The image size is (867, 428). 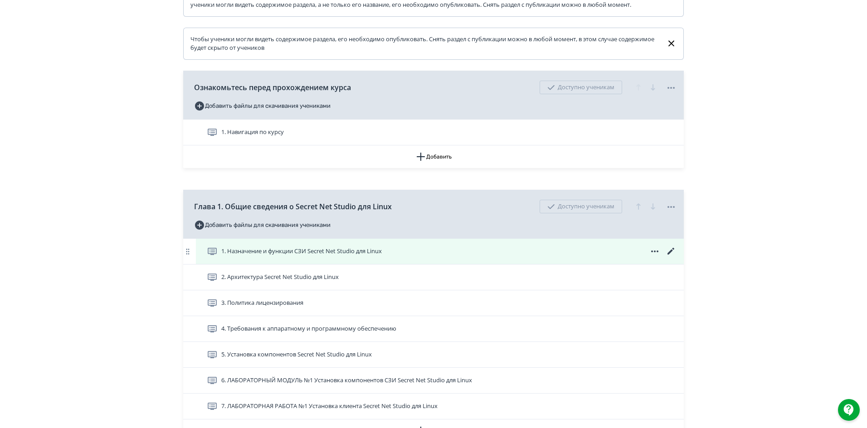 What do you see at coordinates (309, 329) in the screenshot?
I see `span: 4. Требования к аппаратному и программному обеспечению` at bounding box center [309, 329].